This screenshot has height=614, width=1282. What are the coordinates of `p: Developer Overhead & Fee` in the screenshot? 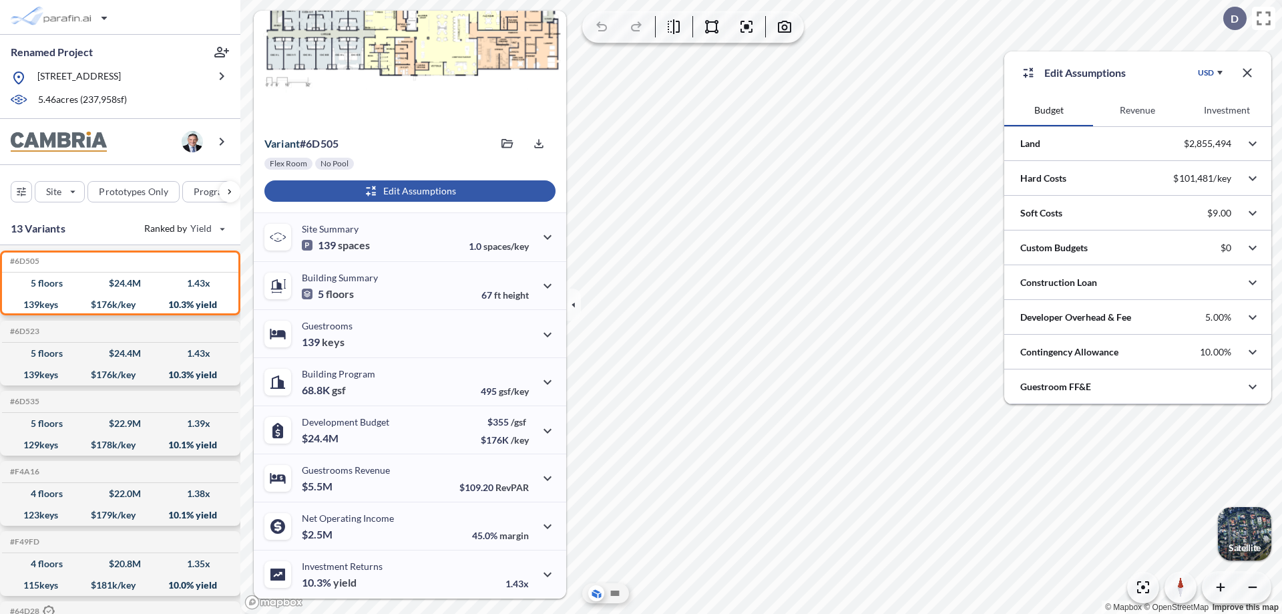 It's located at (1076, 317).